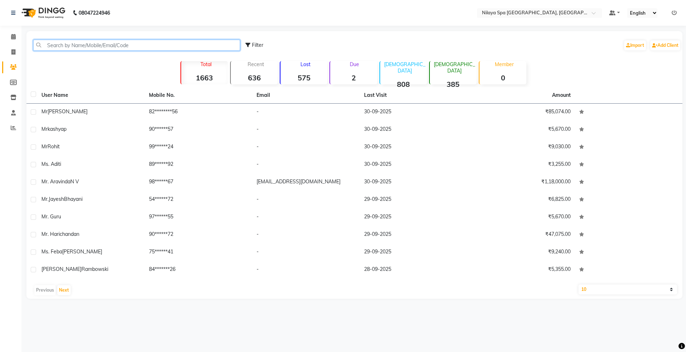 This screenshot has height=352, width=686. I want to click on td: ₹1,18,000.00, so click(521, 182).